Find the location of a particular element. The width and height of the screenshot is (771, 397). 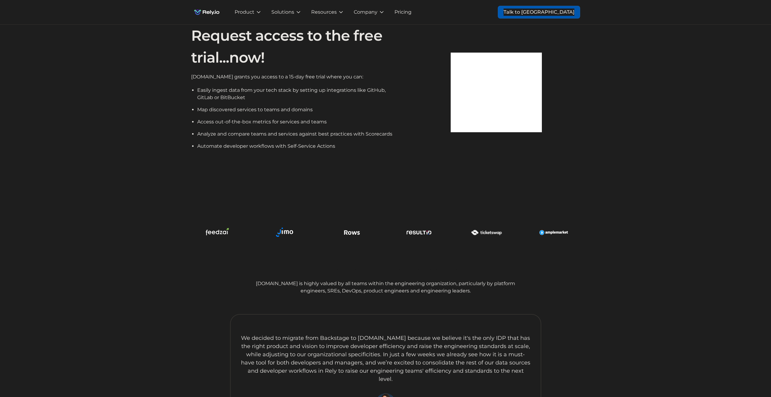

div: Resources is located at coordinates (324, 12).